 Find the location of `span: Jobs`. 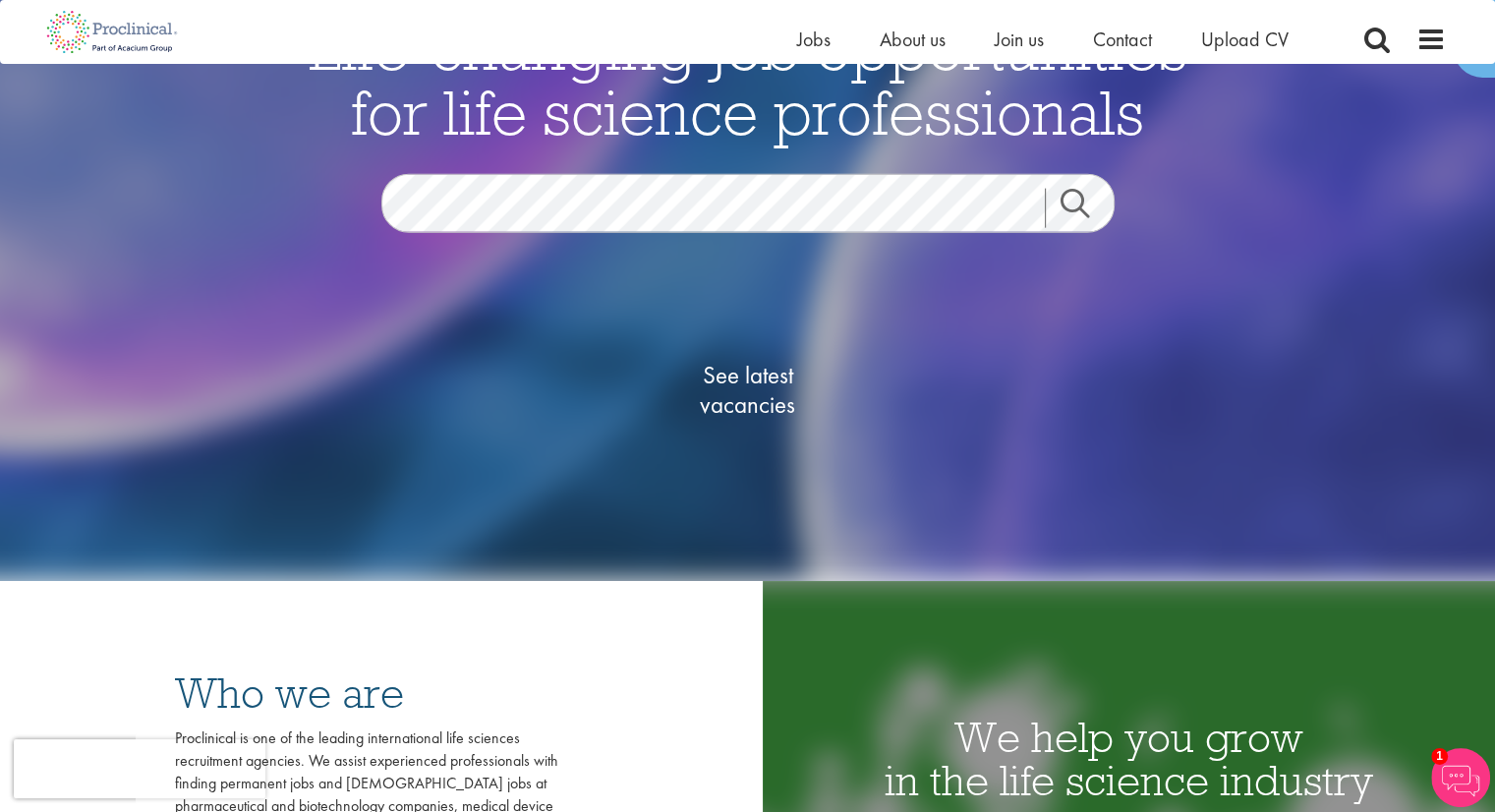

span: Jobs is located at coordinates (814, 39).